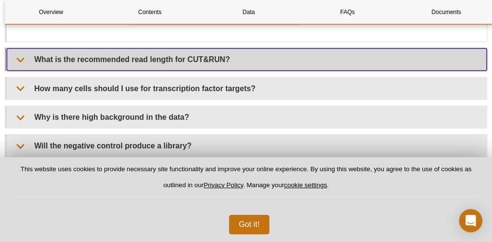 Image resolution: width=492 pixels, height=242 pixels. What do you see at coordinates (305, 185) in the screenshot?
I see `button: cookie settings` at bounding box center [305, 185].